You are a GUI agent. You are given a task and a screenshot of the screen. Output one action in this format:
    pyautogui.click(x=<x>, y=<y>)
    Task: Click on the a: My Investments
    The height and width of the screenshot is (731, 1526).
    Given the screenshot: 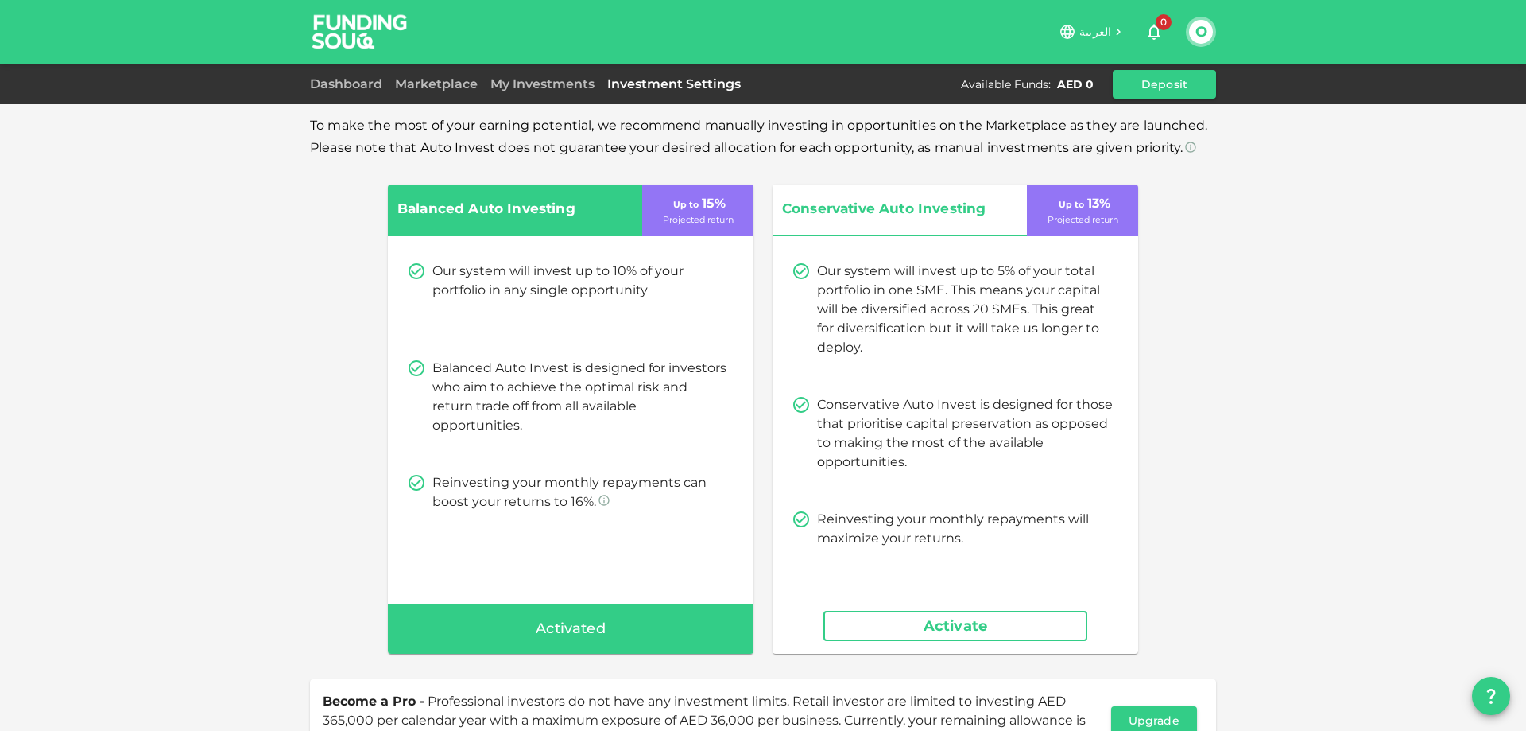 What is the action you would take?
    pyautogui.click(x=542, y=83)
    